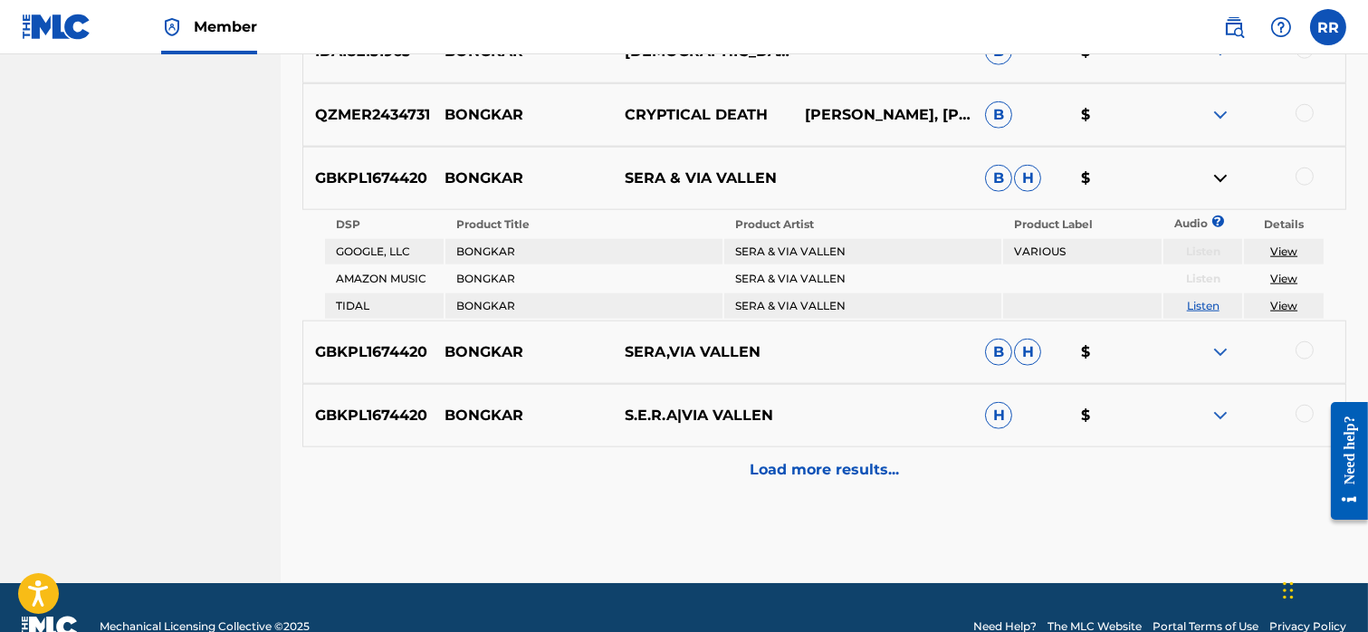  Describe the element at coordinates (1234, 27) in the screenshot. I see `a: Public Search` at that location.